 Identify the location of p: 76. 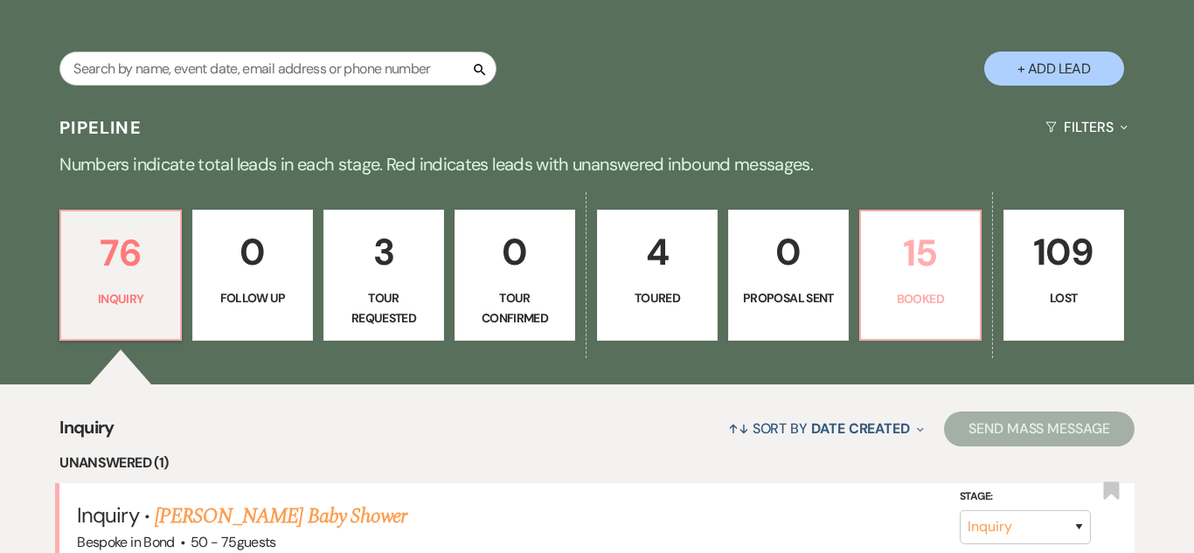
(121, 253).